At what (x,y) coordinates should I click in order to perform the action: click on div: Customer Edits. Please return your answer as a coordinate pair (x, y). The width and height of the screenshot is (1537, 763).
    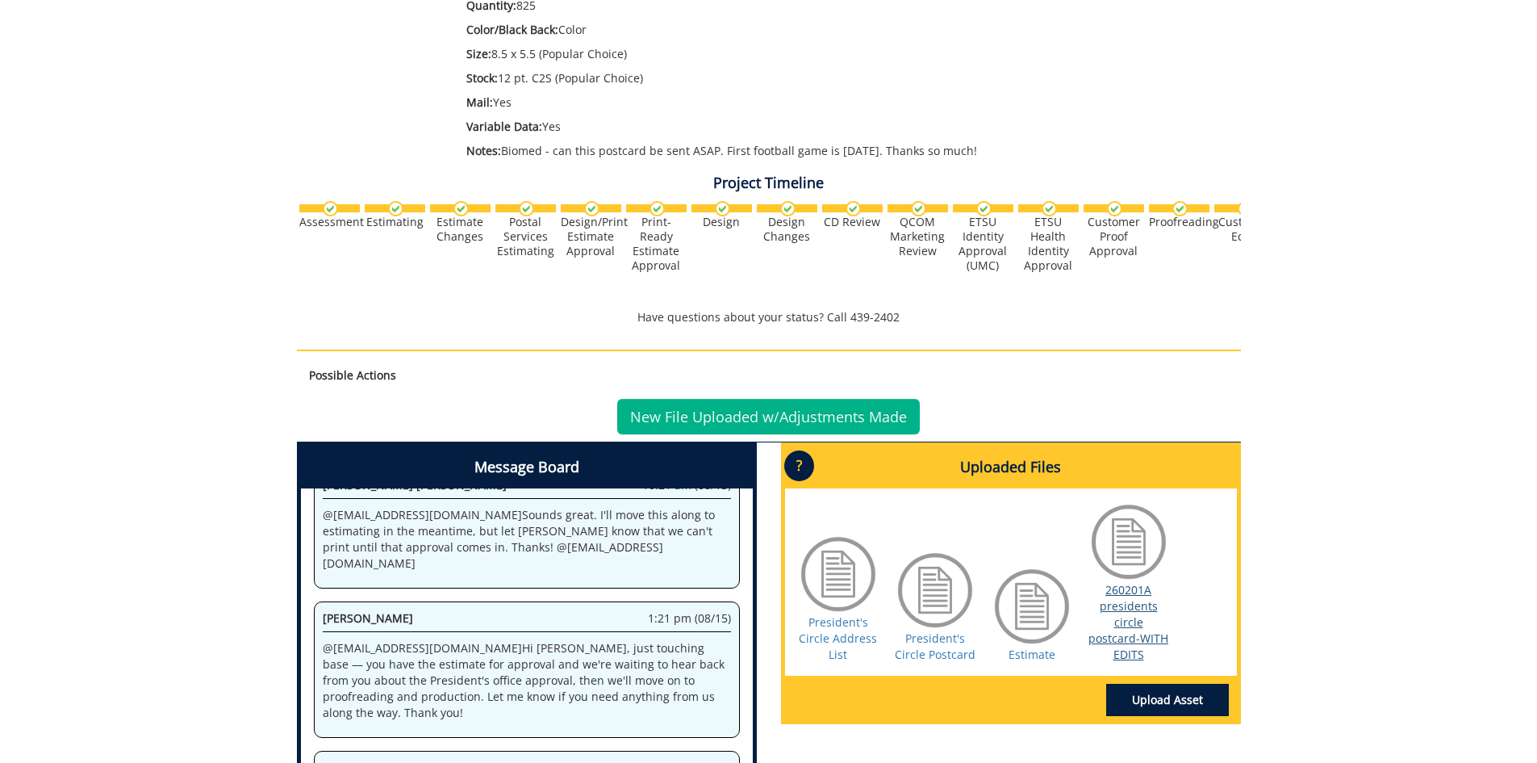
    Looking at the image, I should click on (1244, 229).